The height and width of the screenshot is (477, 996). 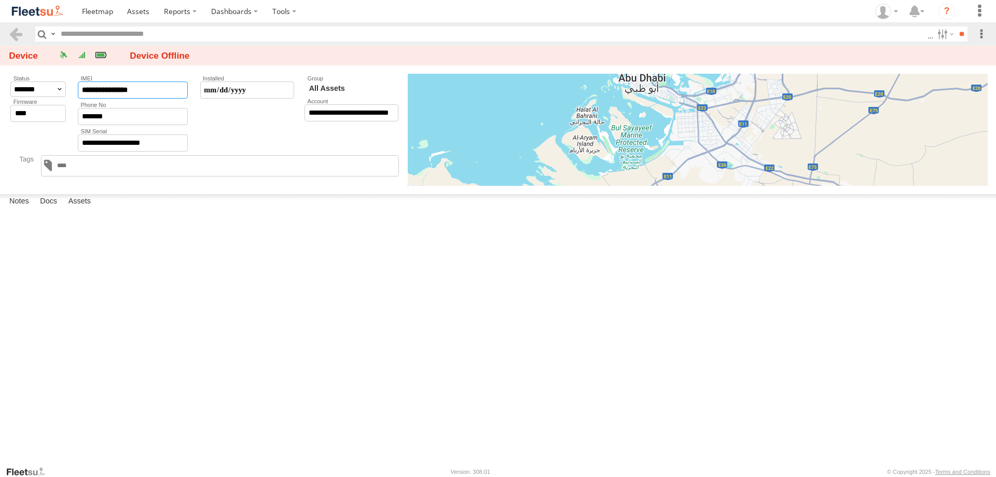 What do you see at coordinates (133, 105) in the screenshot?
I see `label: Phone No` at bounding box center [133, 105].